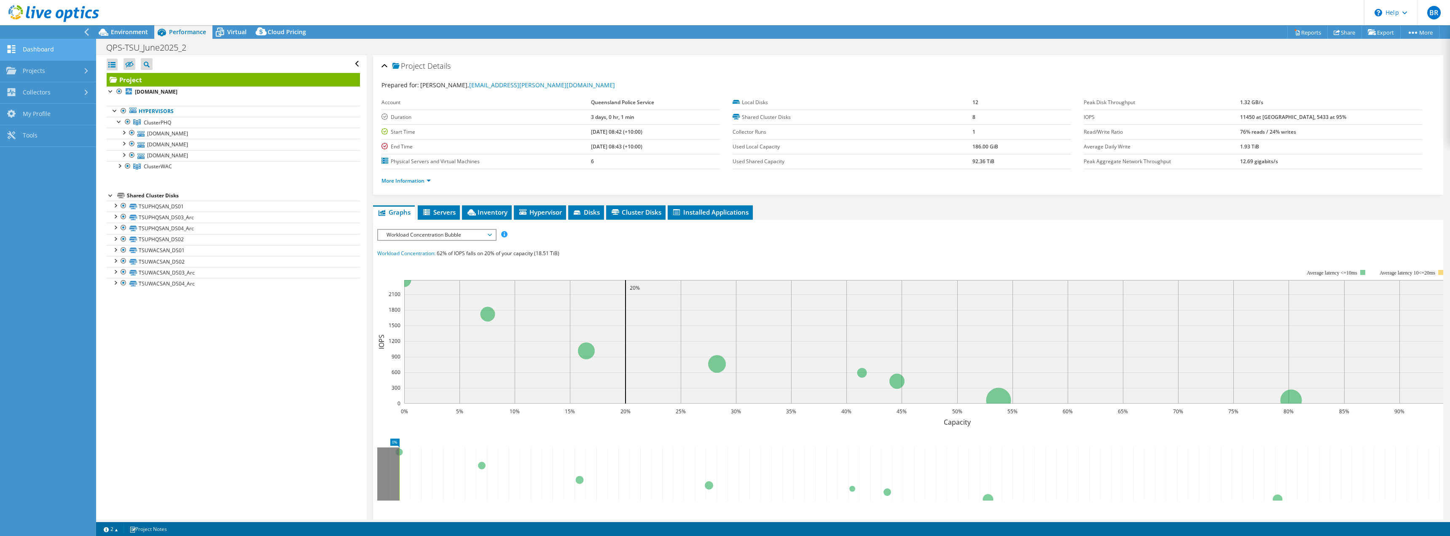  What do you see at coordinates (486, 161) in the screenshot?
I see `label: Physical Servers and Virtual Machines` at bounding box center [486, 161].